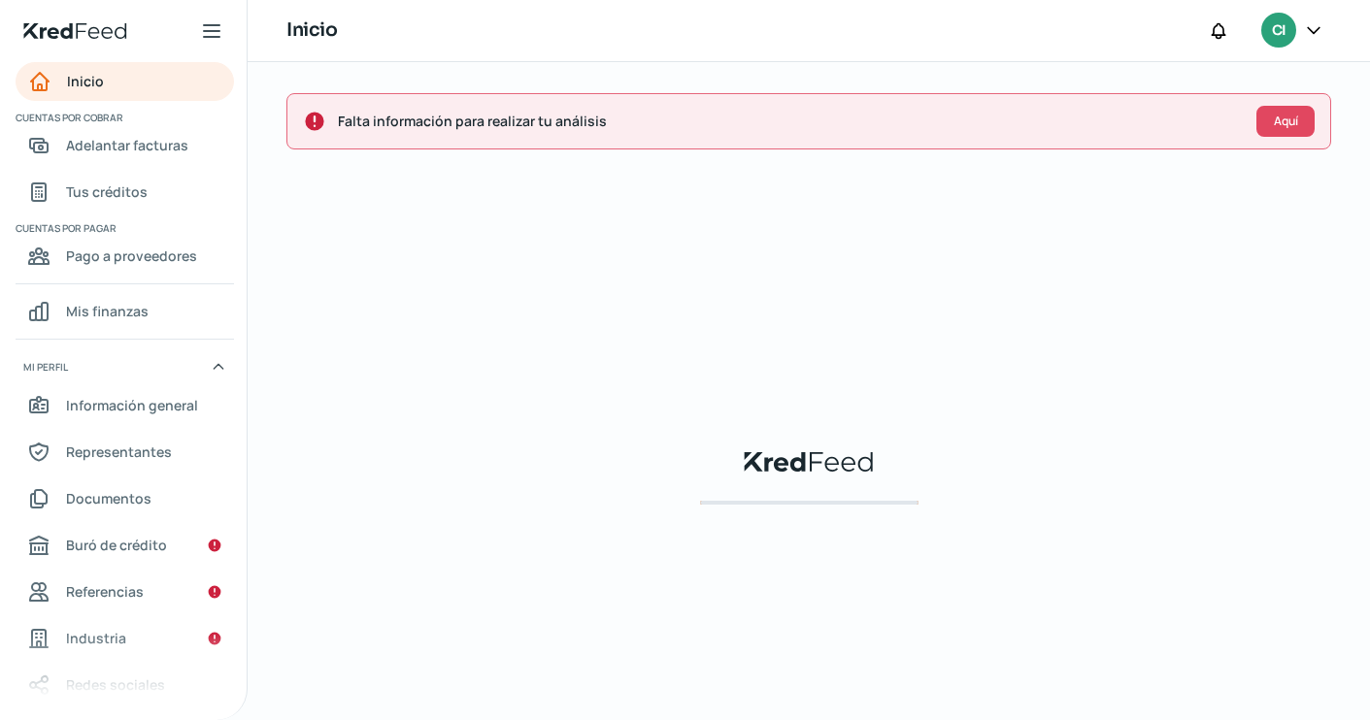 The width and height of the screenshot is (1370, 720). What do you see at coordinates (124, 312) in the screenshot?
I see `a: Mis finanzas` at bounding box center [124, 312].